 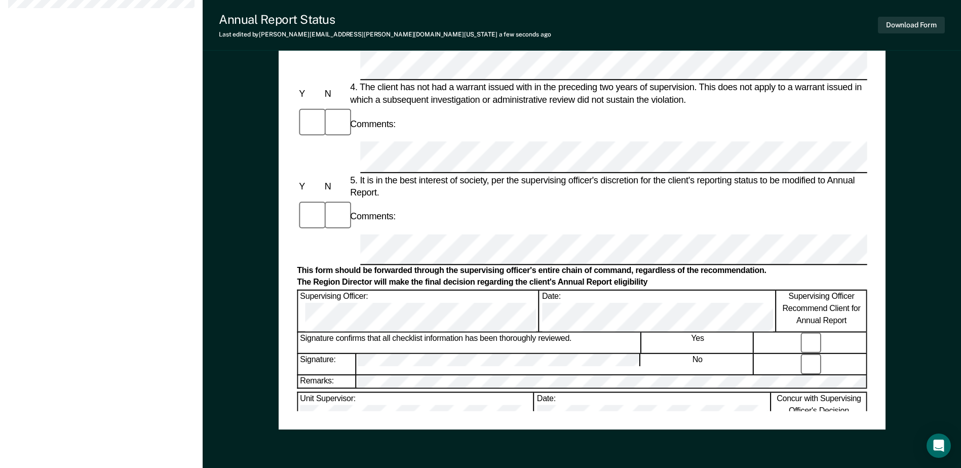 What do you see at coordinates (911, 25) in the screenshot?
I see `button: Download Form` at bounding box center [911, 25].